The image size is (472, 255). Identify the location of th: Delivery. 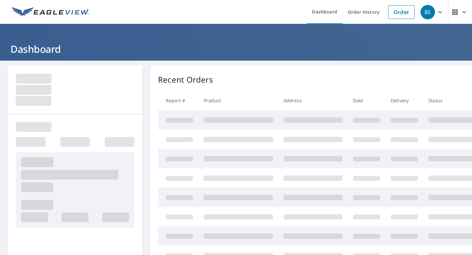
(404, 100).